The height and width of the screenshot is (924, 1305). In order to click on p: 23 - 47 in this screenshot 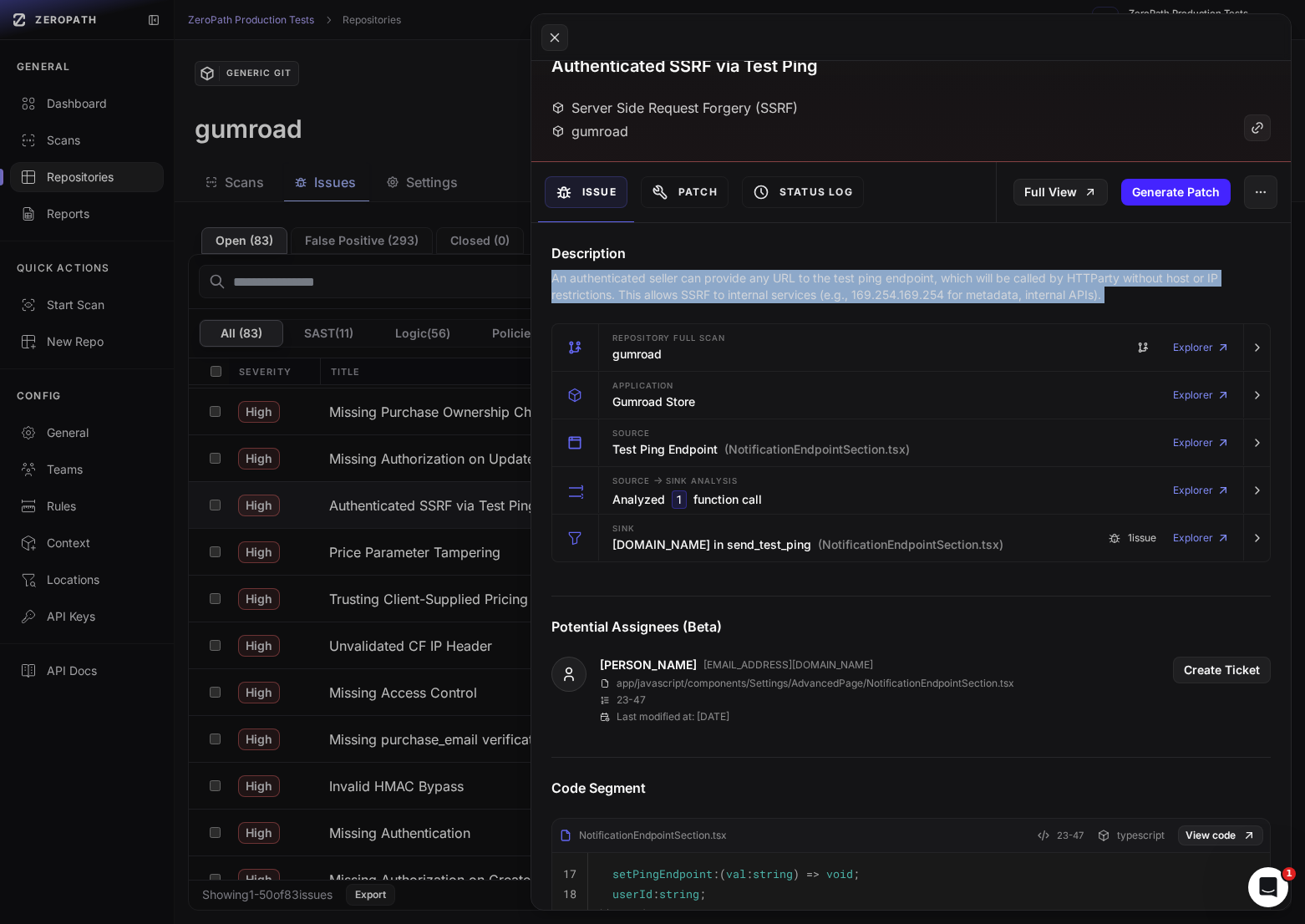, I will do `click(631, 700)`.